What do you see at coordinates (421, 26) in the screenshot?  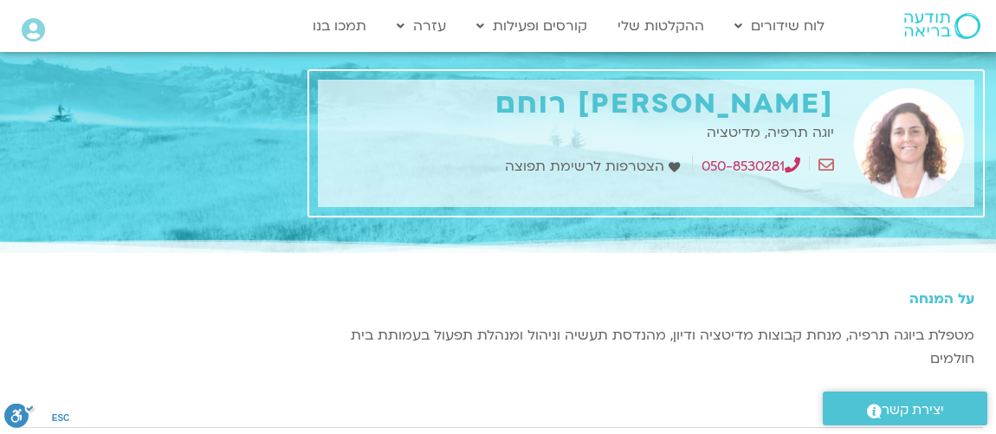 I see `a: עזרה` at bounding box center [421, 26].